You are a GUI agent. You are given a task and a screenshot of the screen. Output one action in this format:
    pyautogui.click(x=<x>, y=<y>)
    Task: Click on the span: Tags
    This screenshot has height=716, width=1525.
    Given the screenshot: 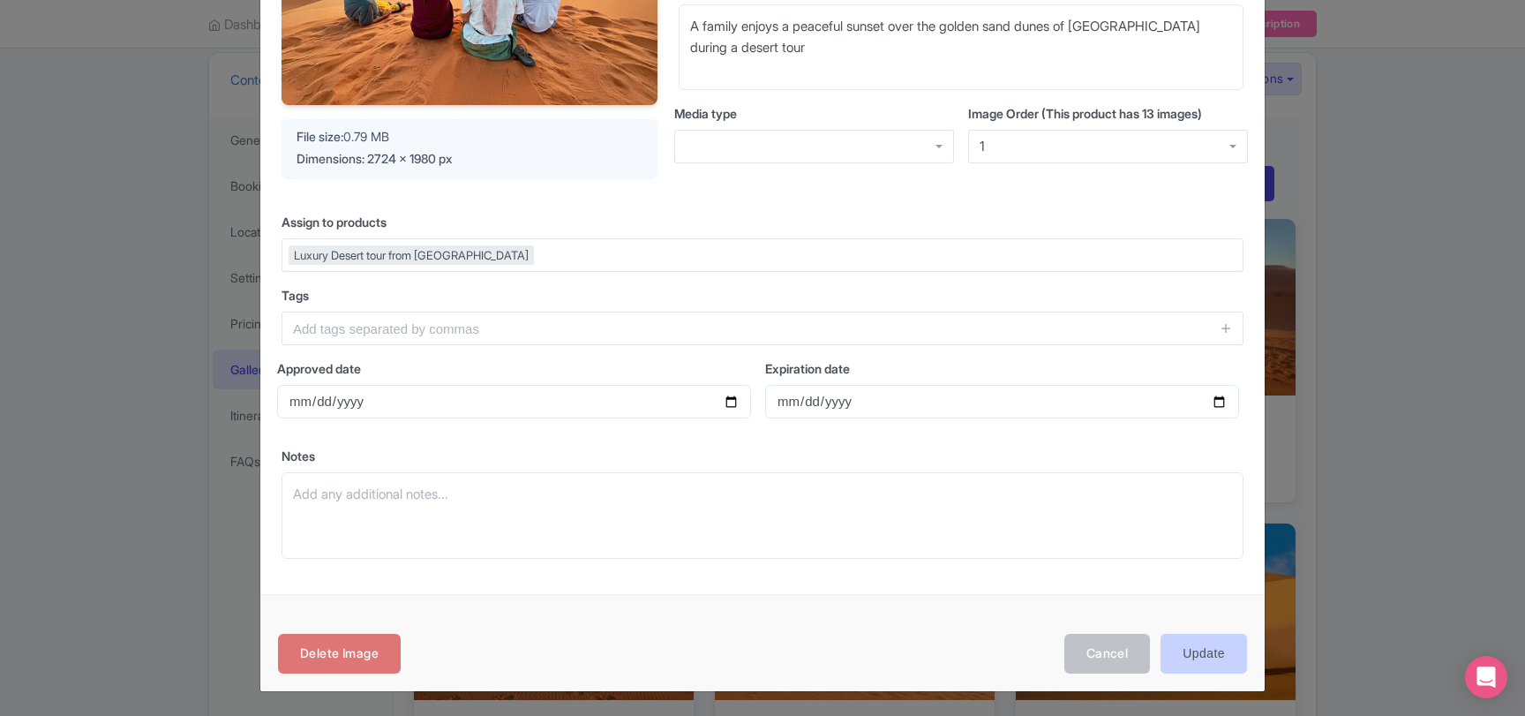 What is the action you would take?
    pyautogui.click(x=295, y=295)
    